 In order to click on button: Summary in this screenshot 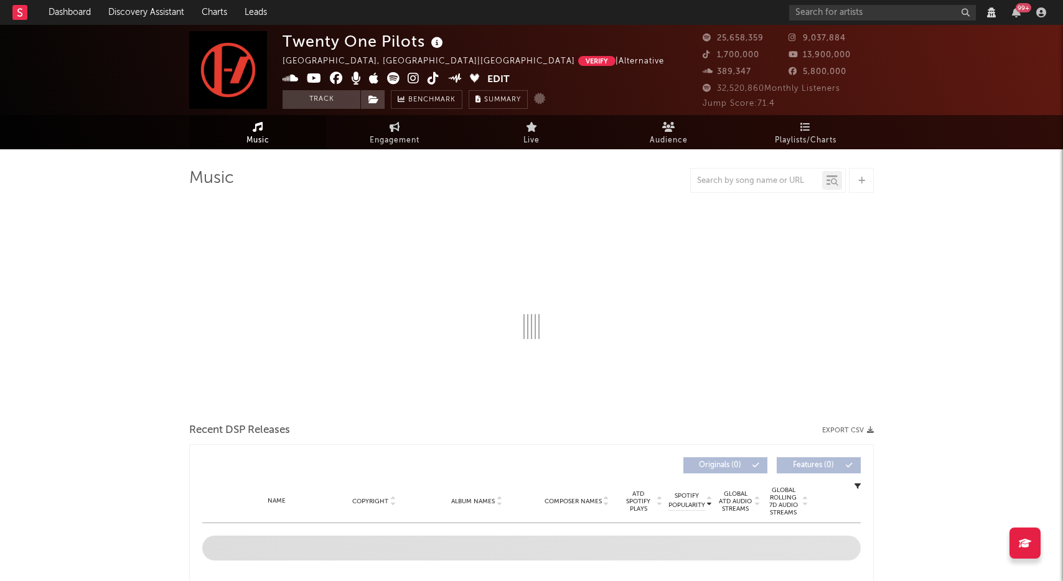, I will do `click(498, 100)`.